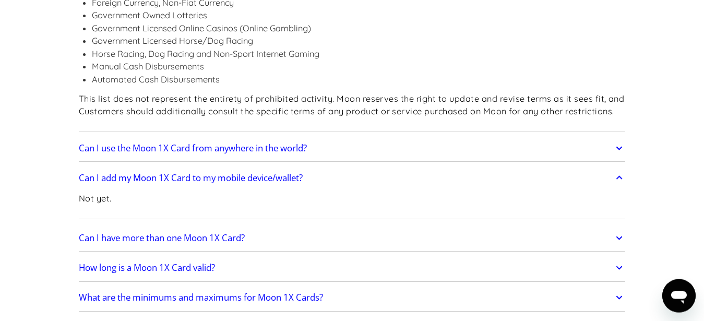 This screenshot has height=321, width=704. I want to click on li: Government Owned Lotteries, so click(358, 15).